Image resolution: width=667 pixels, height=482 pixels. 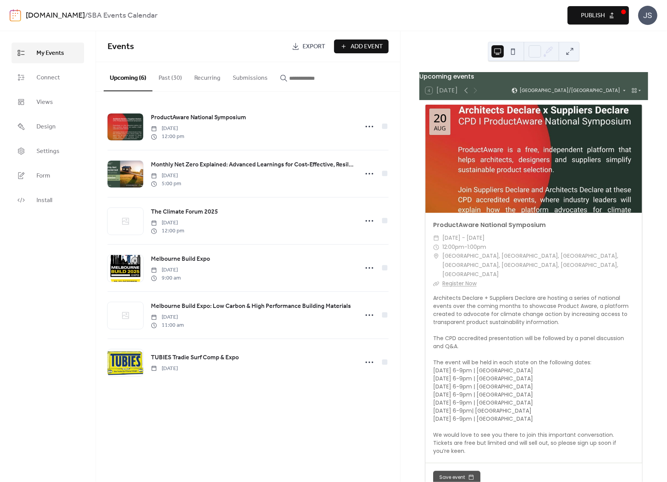 I want to click on button: Add Event, so click(x=361, y=46).